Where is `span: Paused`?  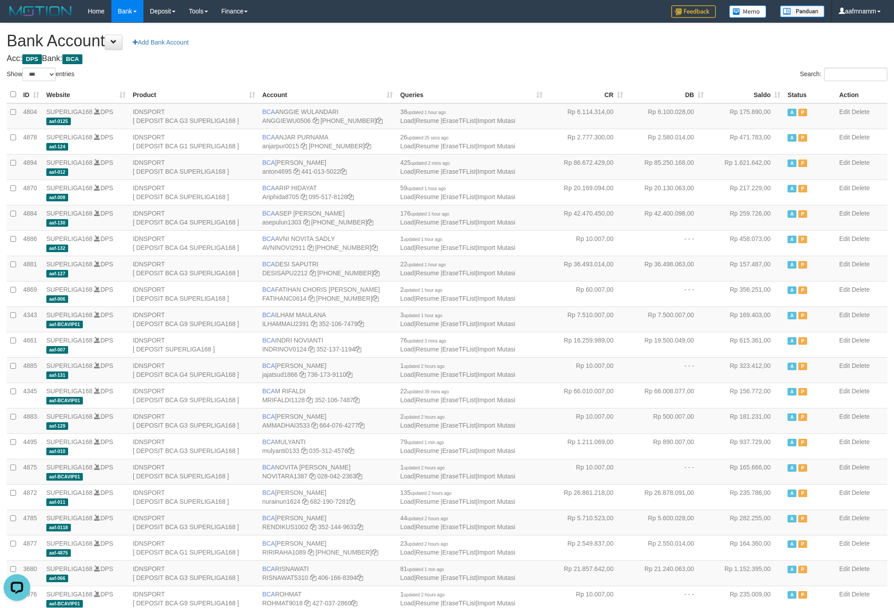
span: Paused is located at coordinates (803, 188).